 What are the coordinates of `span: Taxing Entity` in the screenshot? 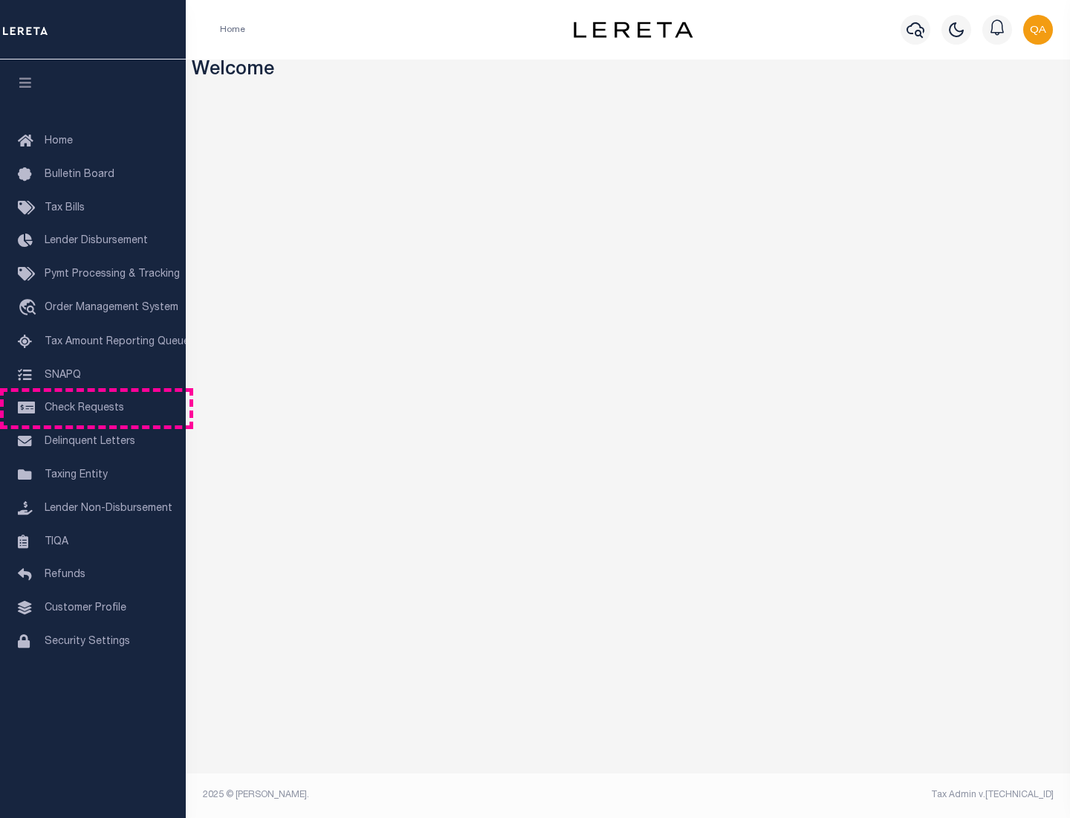 It's located at (76, 475).